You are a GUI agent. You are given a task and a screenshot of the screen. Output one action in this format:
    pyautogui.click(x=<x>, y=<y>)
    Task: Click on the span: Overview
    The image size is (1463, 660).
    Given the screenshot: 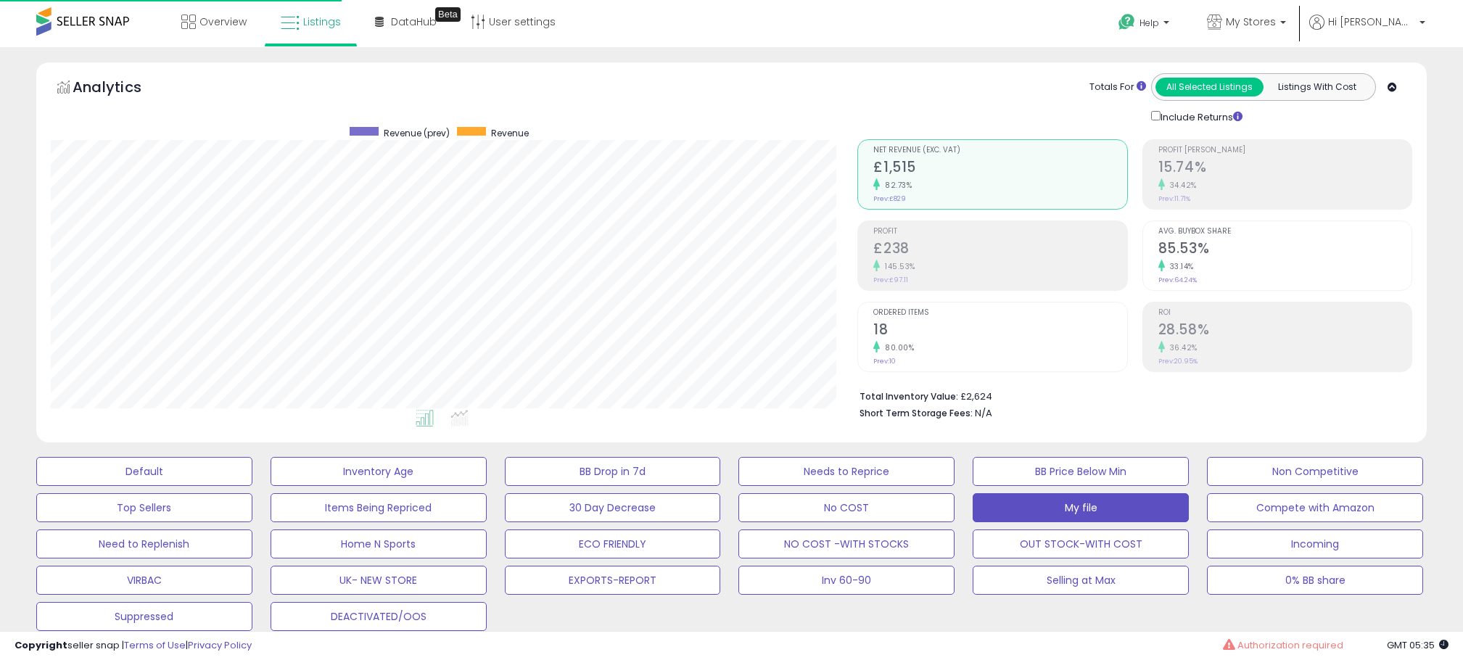 What is the action you would take?
    pyautogui.click(x=223, y=22)
    